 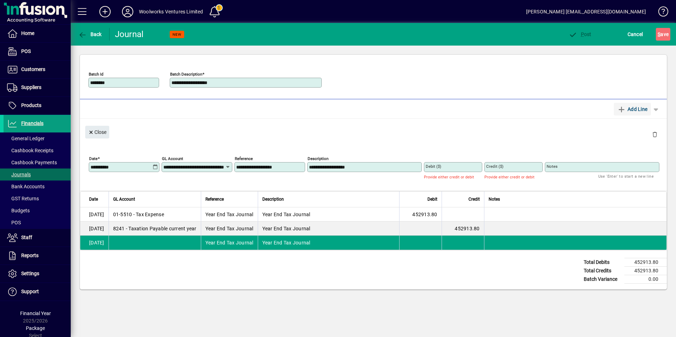 I want to click on span: S, so click(x=659, y=34).